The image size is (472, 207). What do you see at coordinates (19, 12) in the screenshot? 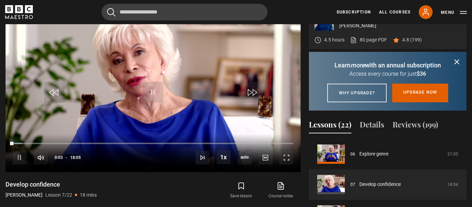
I see `svg: BBC Maestro` at bounding box center [19, 12].